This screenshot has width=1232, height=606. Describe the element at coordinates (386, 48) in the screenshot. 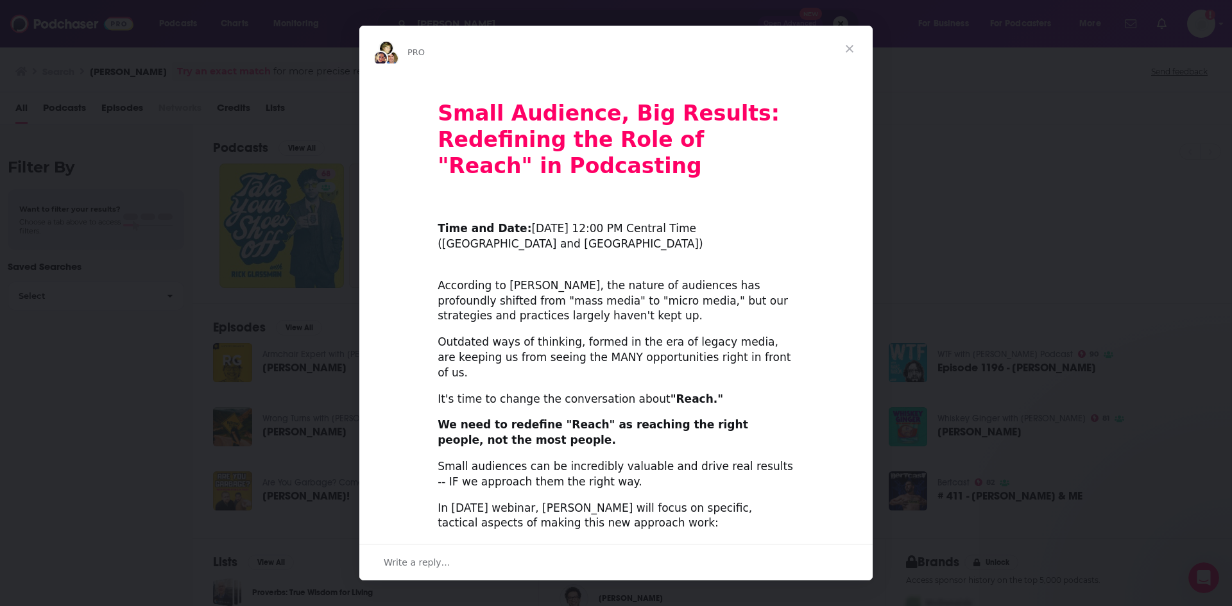

I see `img: Barbara avatar` at that location.